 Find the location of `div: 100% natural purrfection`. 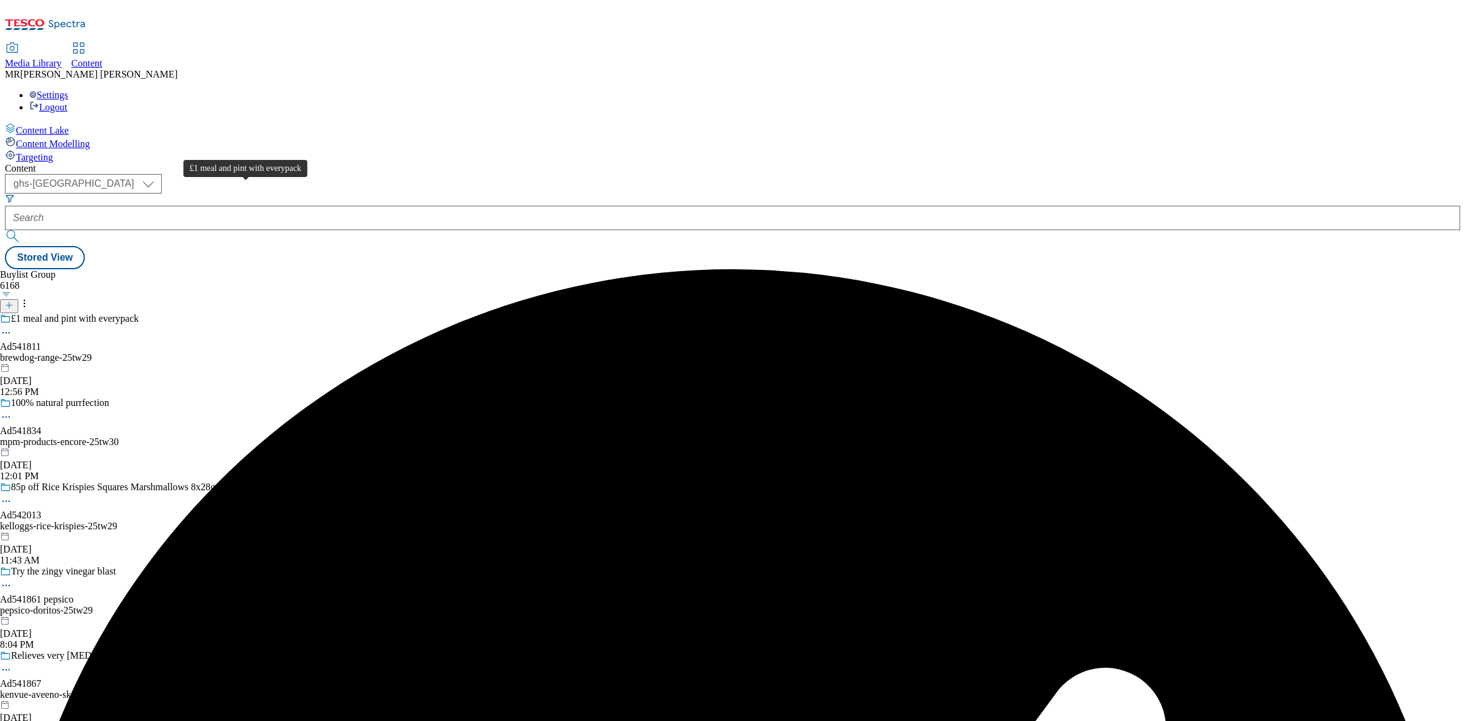

div: 100% natural purrfection is located at coordinates (60, 403).